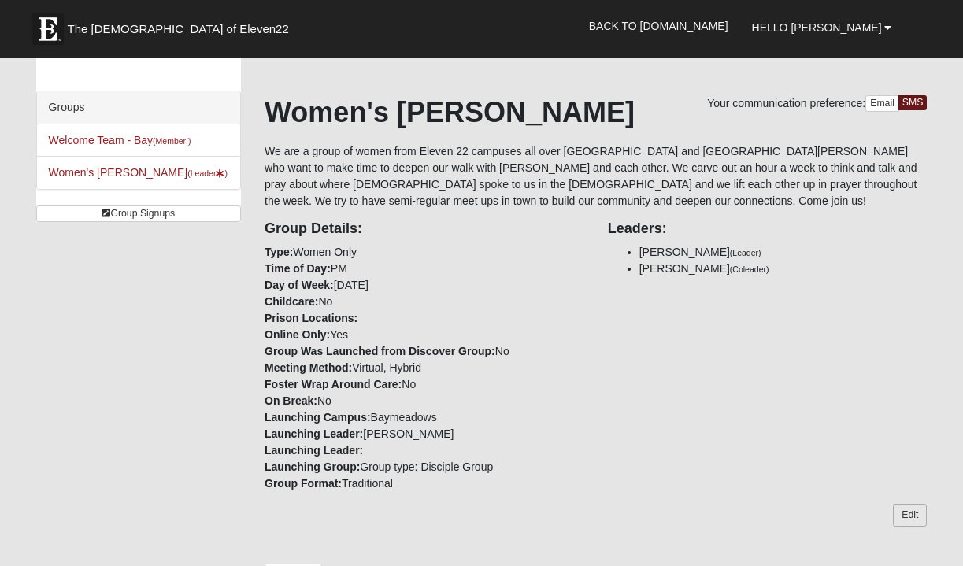 The height and width of the screenshot is (566, 963). Describe the element at coordinates (785, 103) in the screenshot. I see `span: Your communication preference:` at that location.